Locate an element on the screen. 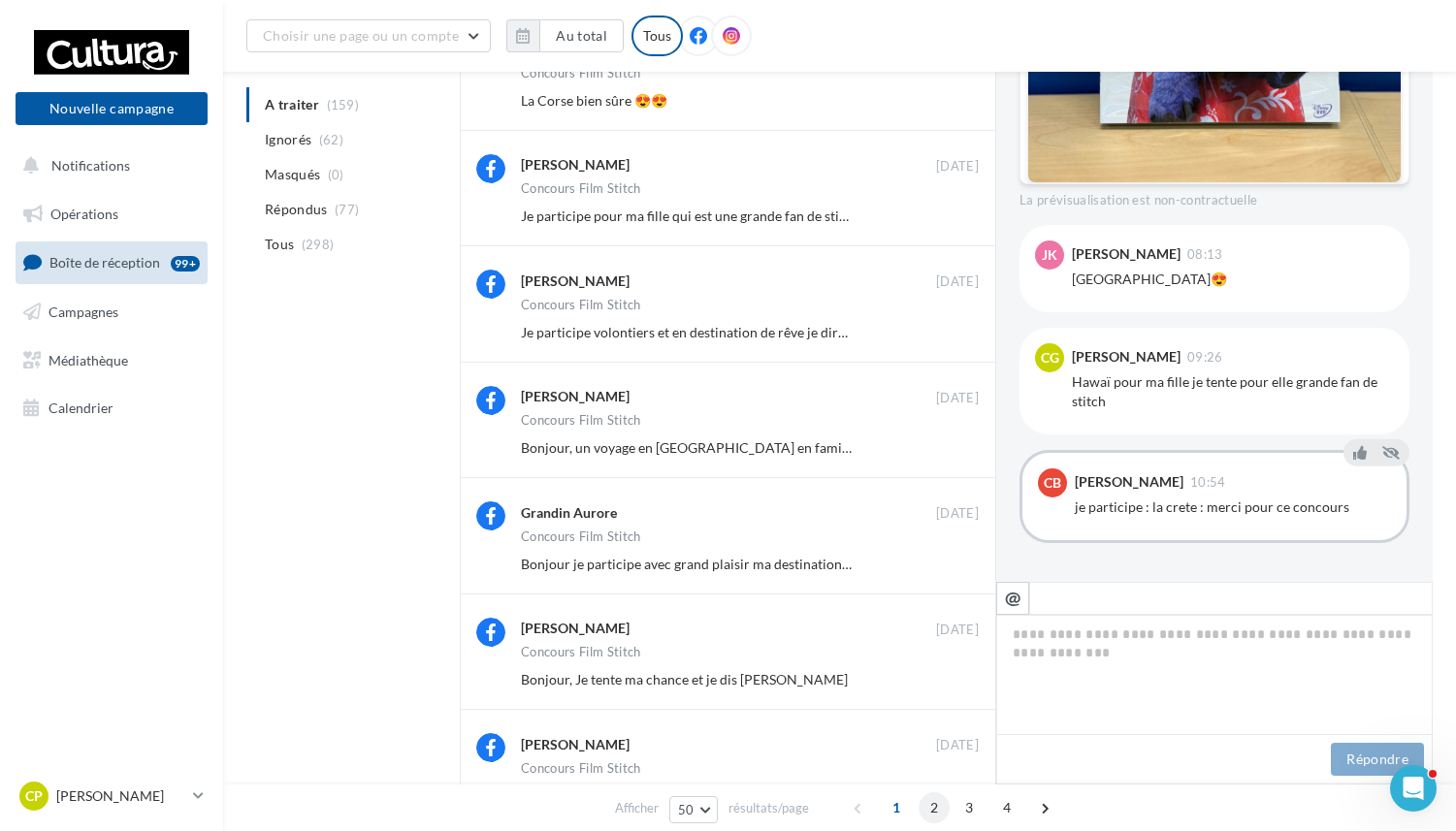 Image resolution: width=1456 pixels, height=831 pixels. span: Je participe volontiers et en destination de rêve je dirais La cote Amalfitaine en [GEOGRAPHIC_DA... is located at coordinates (837, 331).